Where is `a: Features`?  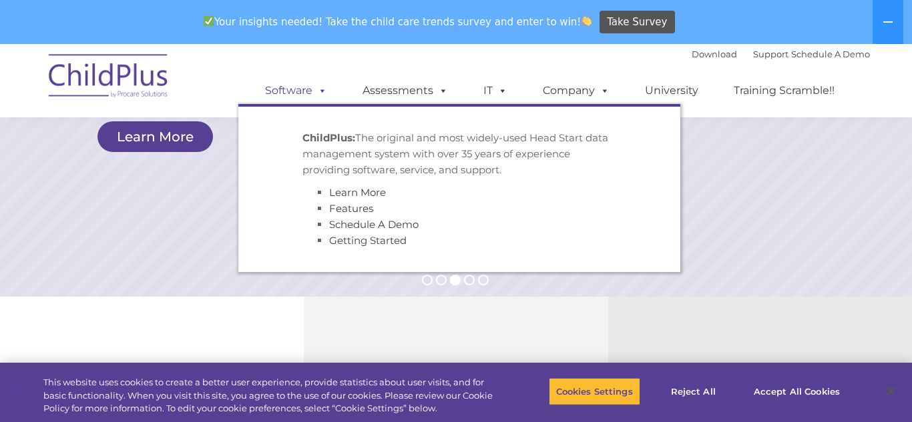 a: Features is located at coordinates (351, 208).